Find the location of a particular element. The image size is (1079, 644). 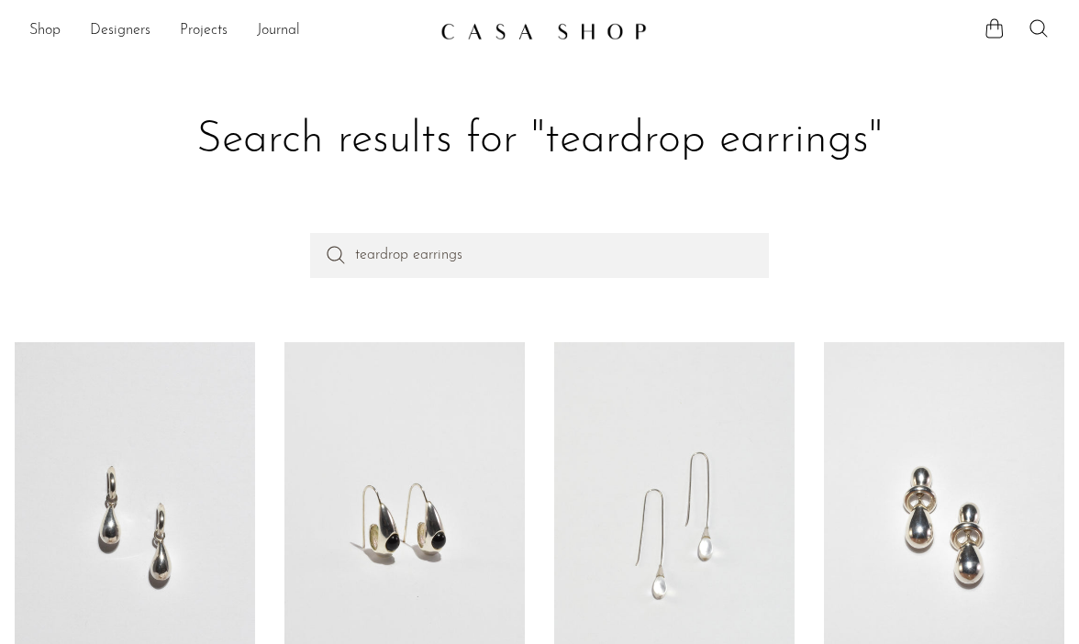

a: Journal is located at coordinates (278, 31).